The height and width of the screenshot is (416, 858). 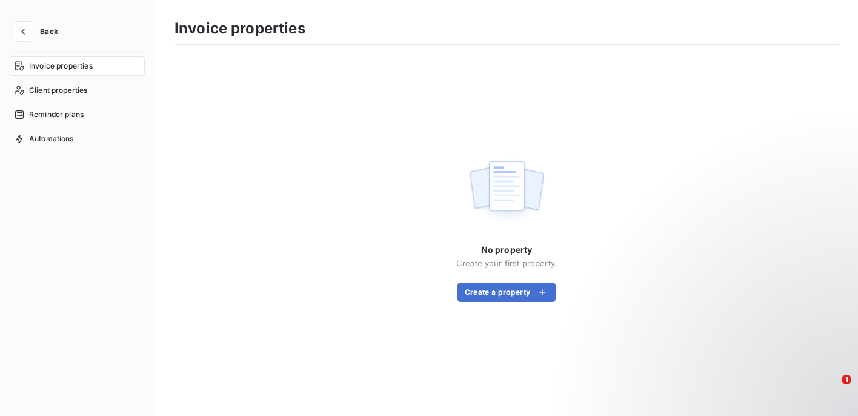 What do you see at coordinates (51, 139) in the screenshot?
I see `span: Automations` at bounding box center [51, 139].